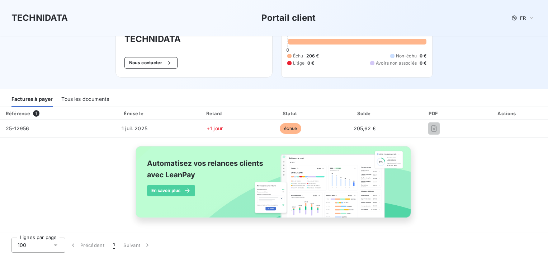  I want to click on div: Actions, so click(507, 113).